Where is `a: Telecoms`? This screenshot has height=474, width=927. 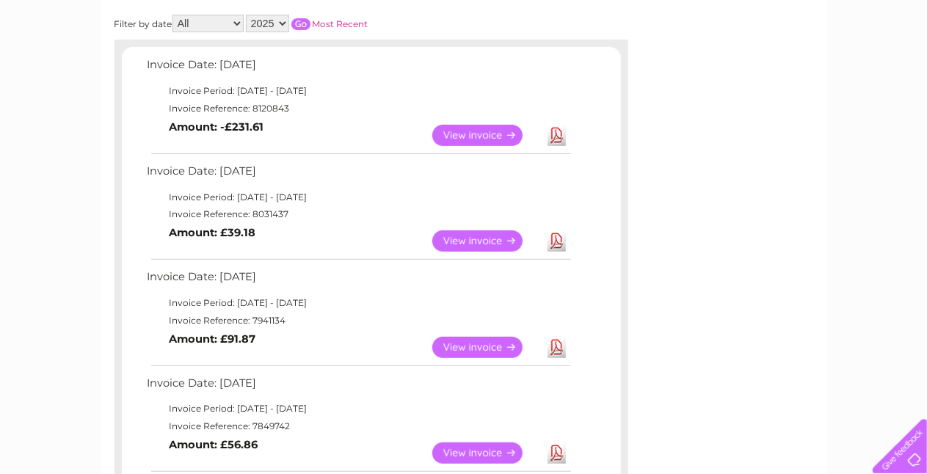 a: Telecoms is located at coordinates (768, 68).